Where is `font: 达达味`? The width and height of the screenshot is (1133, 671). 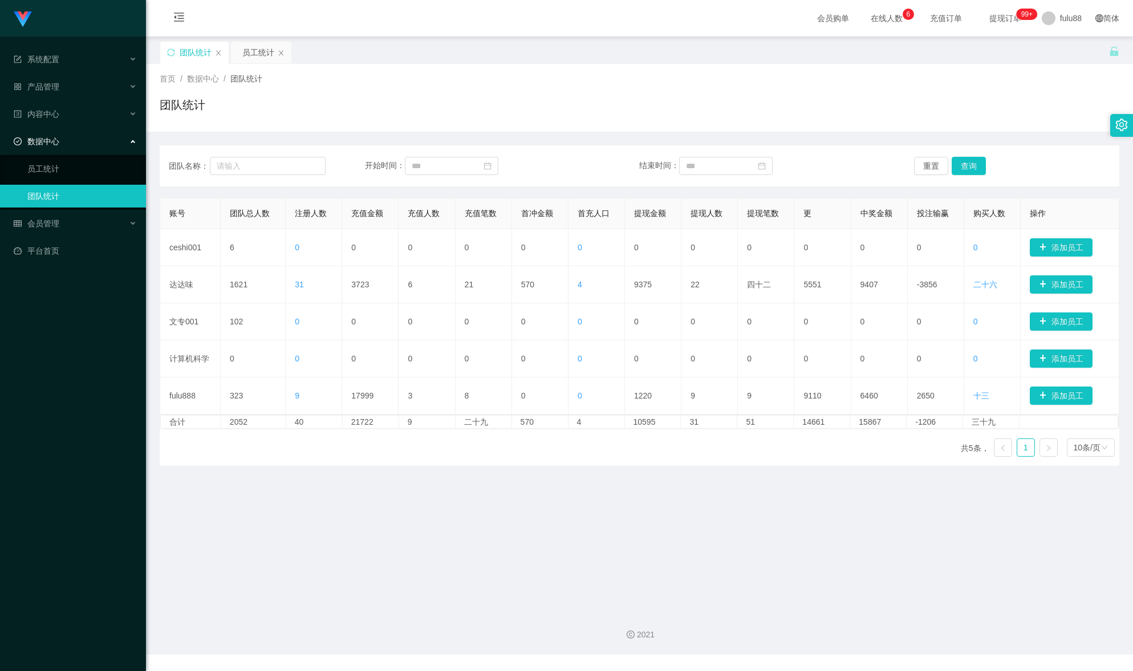
font: 达达味 is located at coordinates (181, 284).